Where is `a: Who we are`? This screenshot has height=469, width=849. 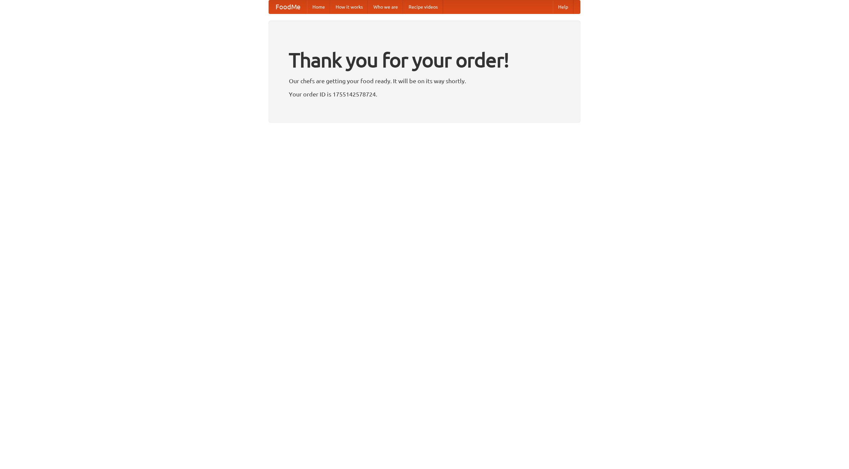 a: Who we are is located at coordinates (386, 7).